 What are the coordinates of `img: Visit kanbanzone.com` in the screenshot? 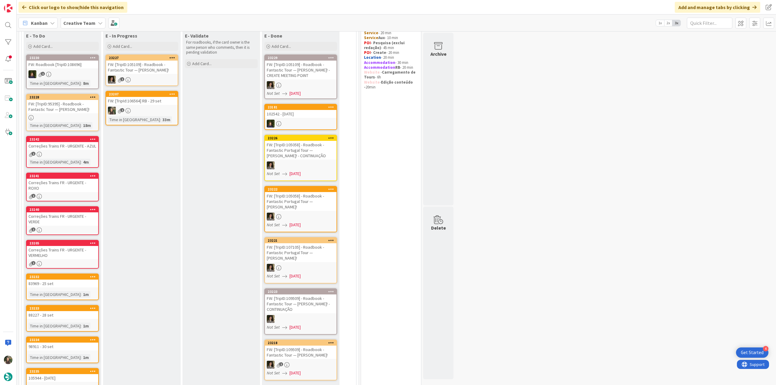 It's located at (8, 8).